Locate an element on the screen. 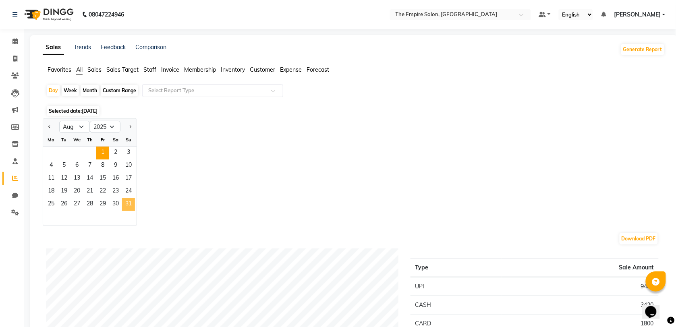  div: Th is located at coordinates (90, 140).